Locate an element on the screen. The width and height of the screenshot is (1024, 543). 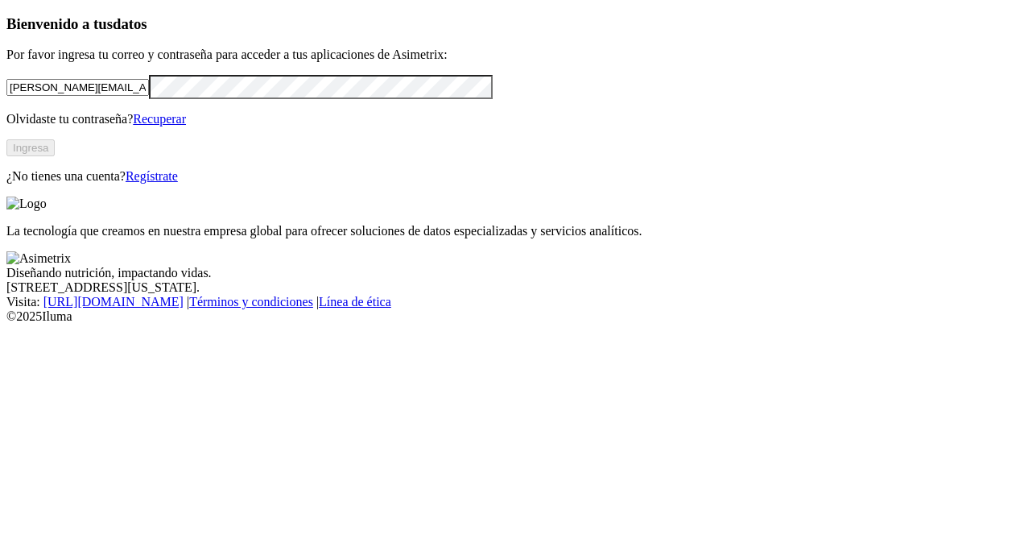
div: © 2025 Iluma is located at coordinates (512, 316).